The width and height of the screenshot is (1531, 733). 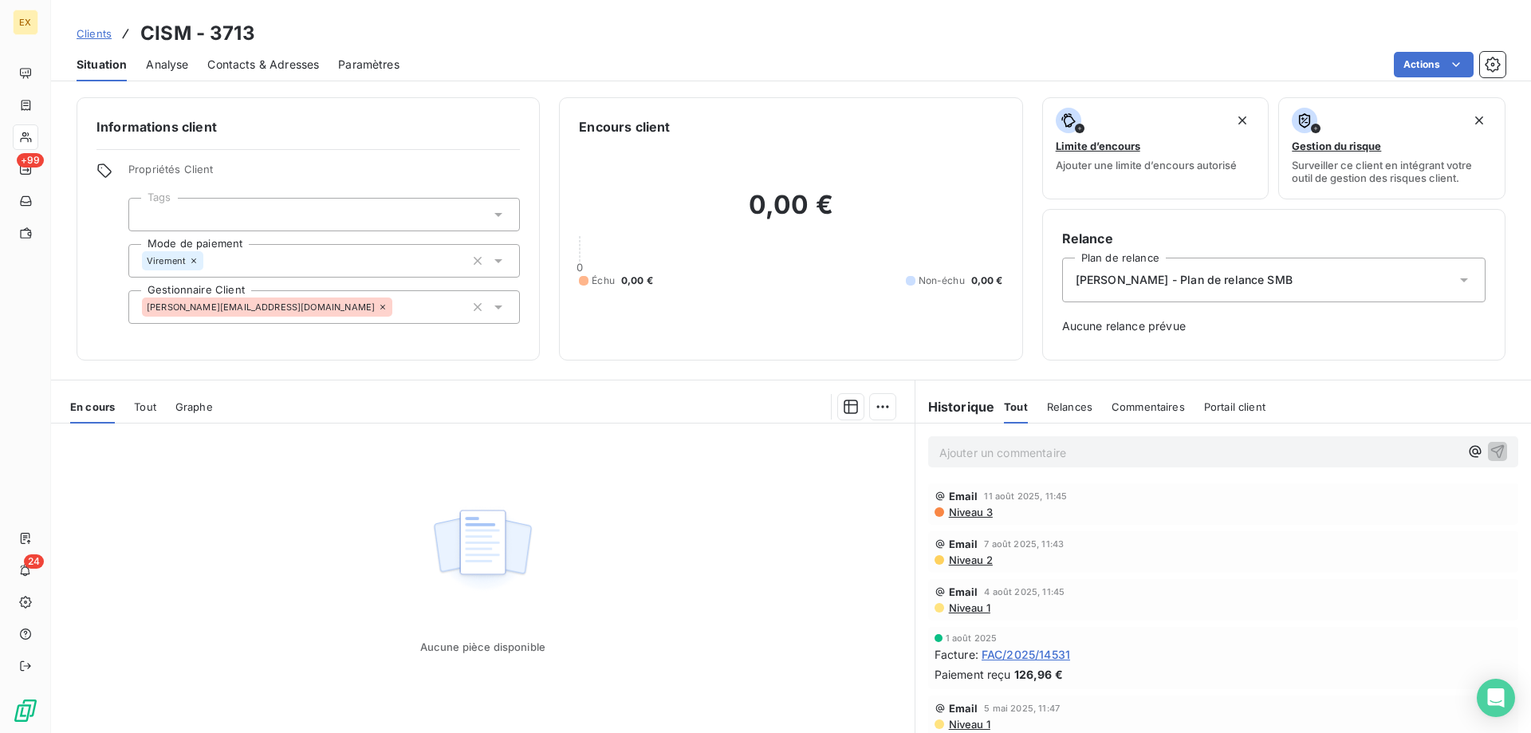 What do you see at coordinates (94, 33) in the screenshot?
I see `a: Clients` at bounding box center [94, 33].